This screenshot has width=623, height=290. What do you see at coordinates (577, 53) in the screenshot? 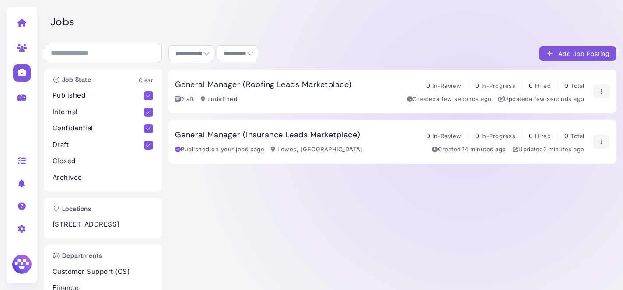
I see `button: Add Job Posting` at bounding box center [577, 53].